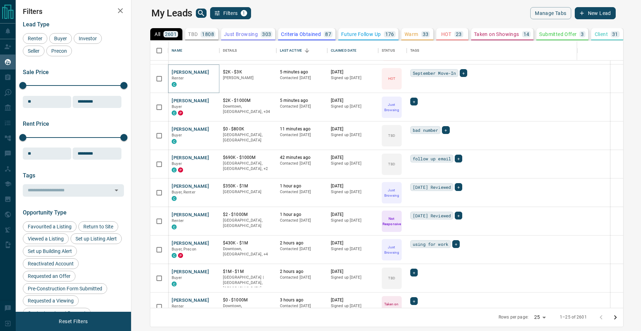  I want to click on p: 42 minutes ago, so click(302, 157).